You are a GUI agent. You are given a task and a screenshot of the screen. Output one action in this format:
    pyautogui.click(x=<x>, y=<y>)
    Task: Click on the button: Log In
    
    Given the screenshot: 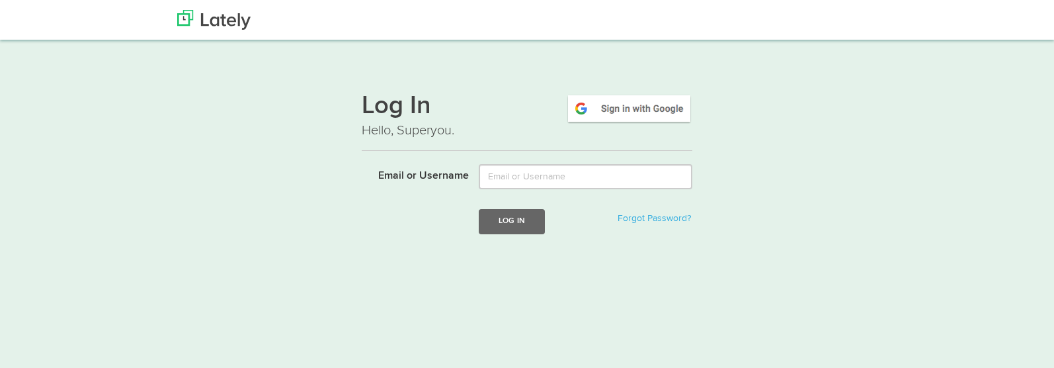 What is the action you would take?
    pyautogui.click(x=512, y=221)
    